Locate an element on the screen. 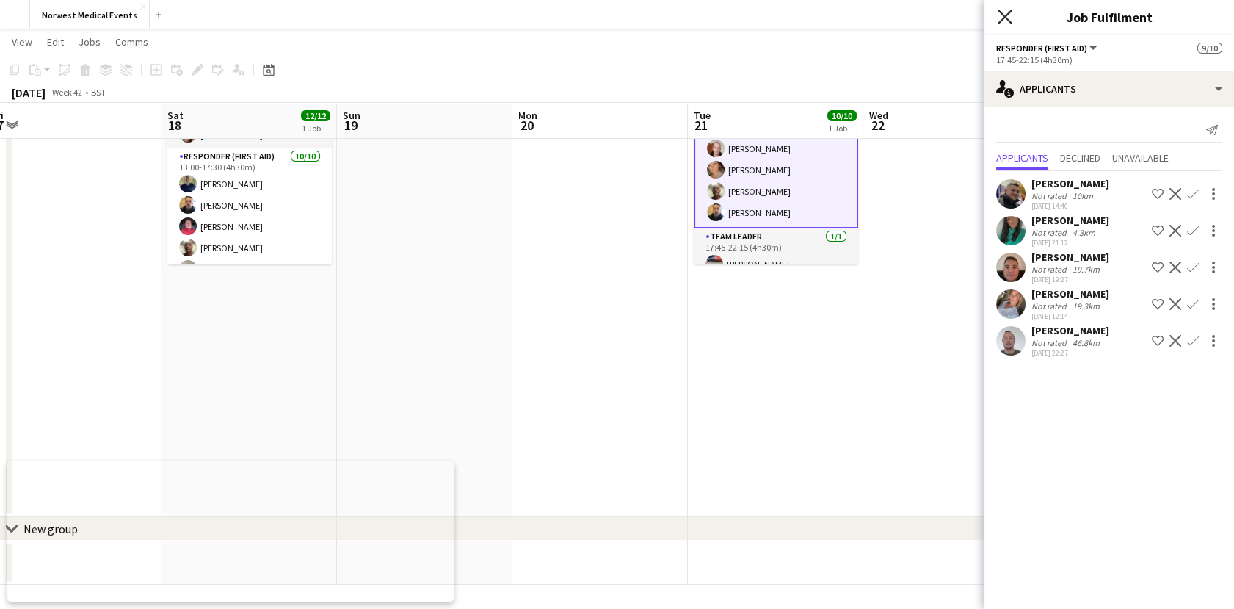 The width and height of the screenshot is (1234, 609). span: 21 is located at coordinates (701, 125).